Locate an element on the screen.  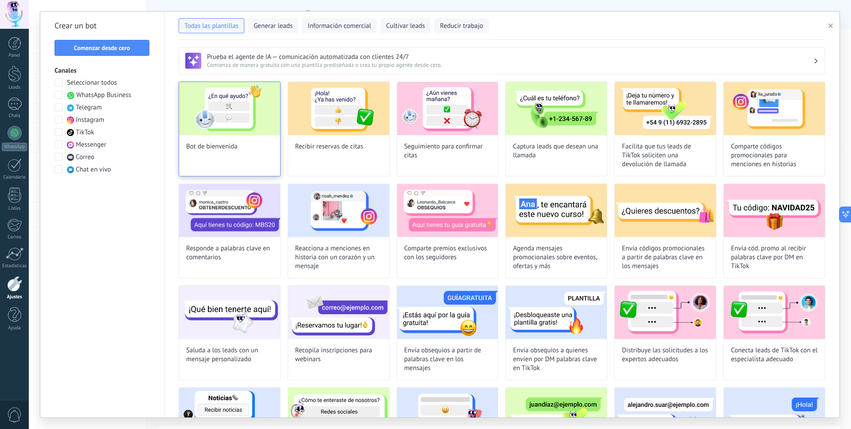
span: TikTok is located at coordinates (85, 132).